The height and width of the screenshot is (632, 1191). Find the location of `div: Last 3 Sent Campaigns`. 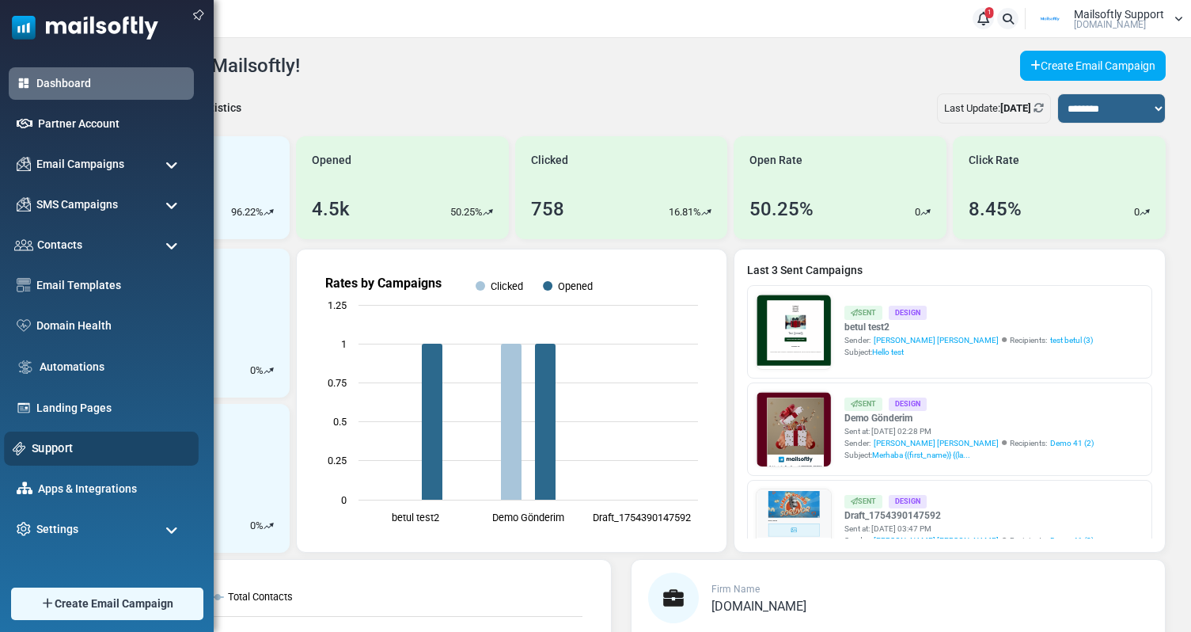

div: Last 3 Sent Campaigns is located at coordinates (950, 270).